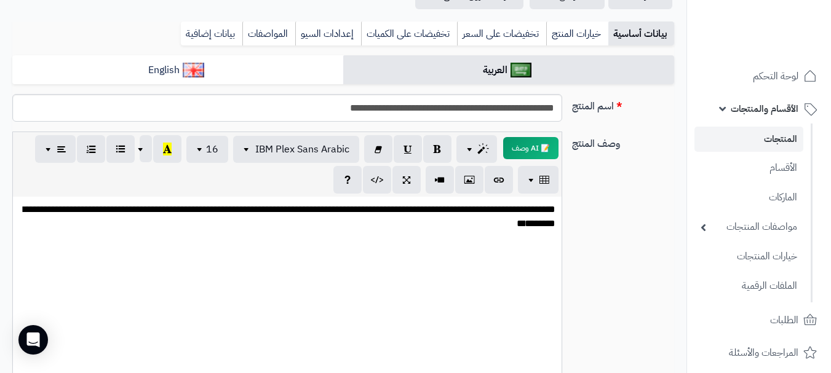 This screenshot has width=831, height=373. Describe the element at coordinates (409, 34) in the screenshot. I see `a: تخفيضات على الكميات` at that location.